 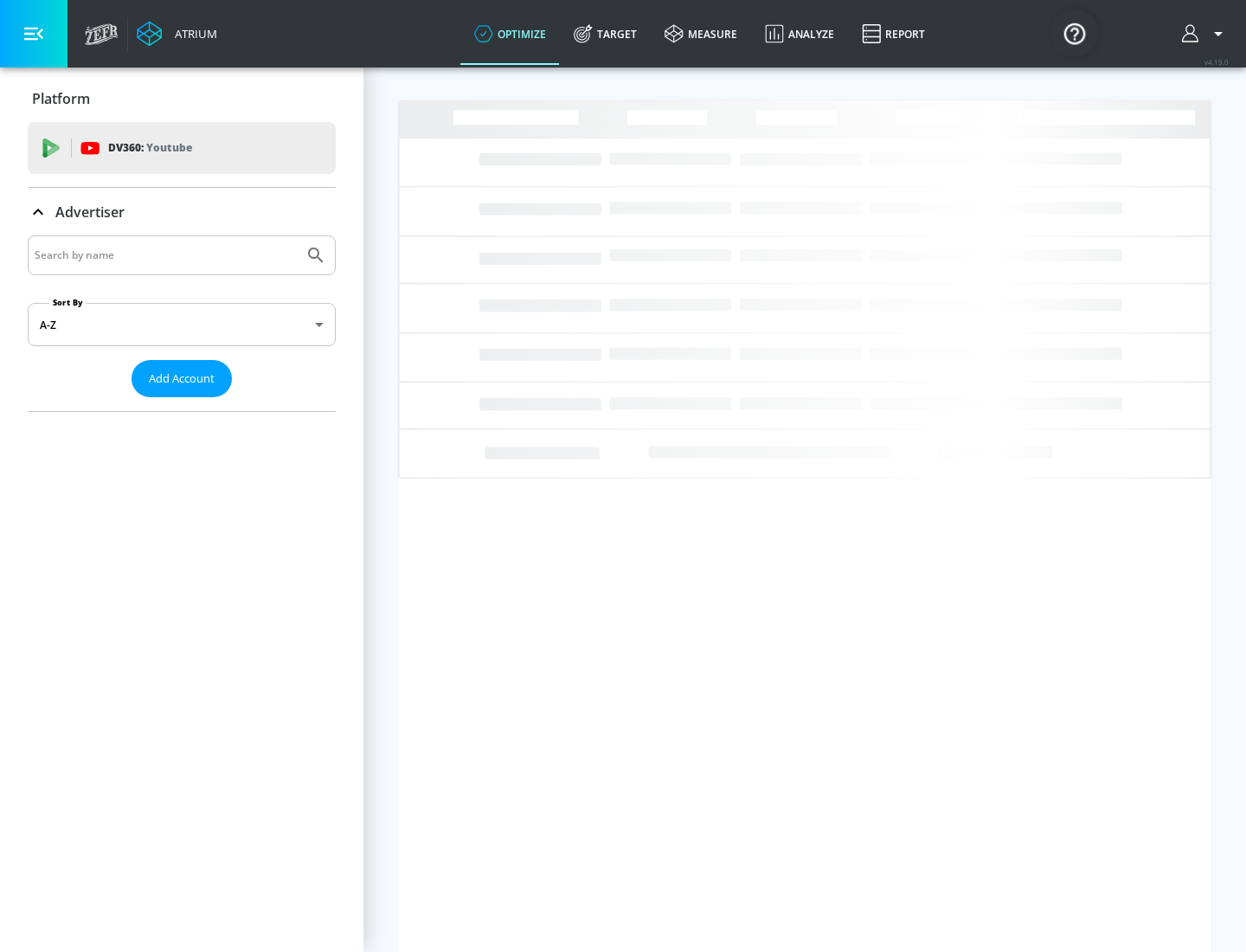 I want to click on div: Atrium, so click(x=192, y=34).